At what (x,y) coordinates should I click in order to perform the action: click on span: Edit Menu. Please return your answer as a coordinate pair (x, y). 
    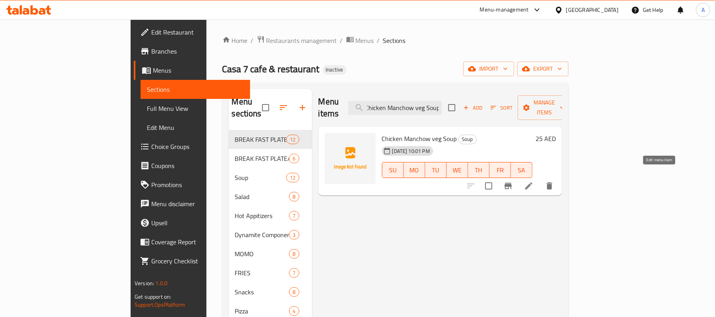
    Looking at the image, I should click on (195, 128).